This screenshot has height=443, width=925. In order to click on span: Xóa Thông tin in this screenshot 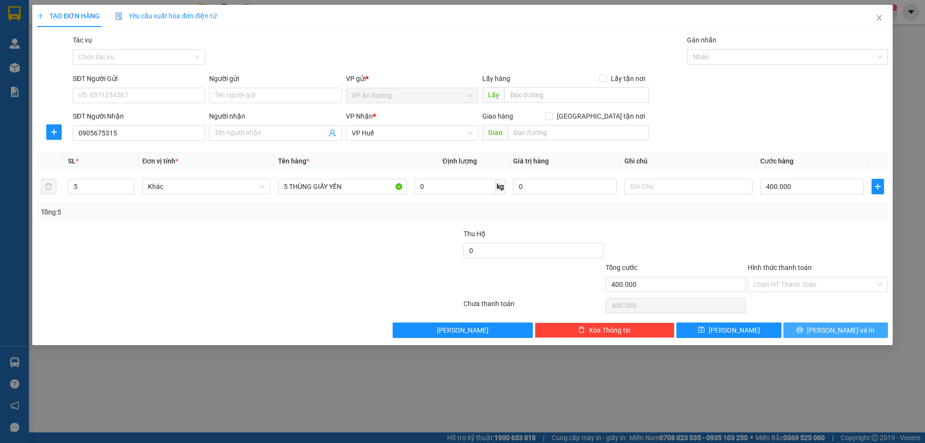, I will do `click(609, 330)`.